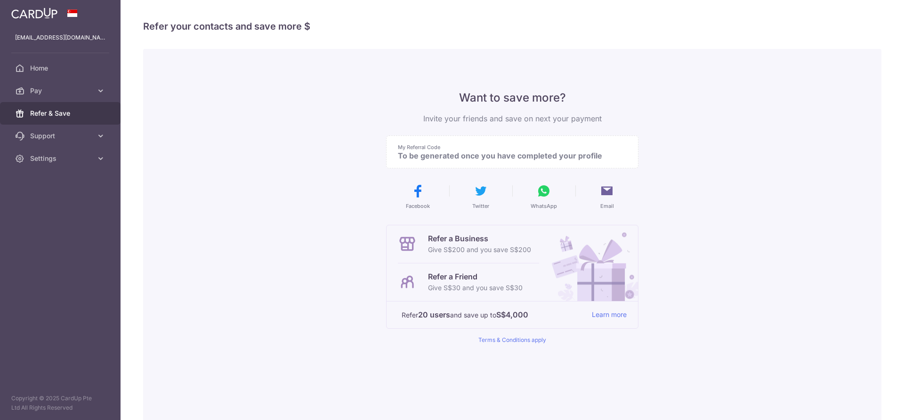 The height and width of the screenshot is (420, 904). What do you see at coordinates (544, 197) in the screenshot?
I see `button: WhatsApp` at bounding box center [544, 197].